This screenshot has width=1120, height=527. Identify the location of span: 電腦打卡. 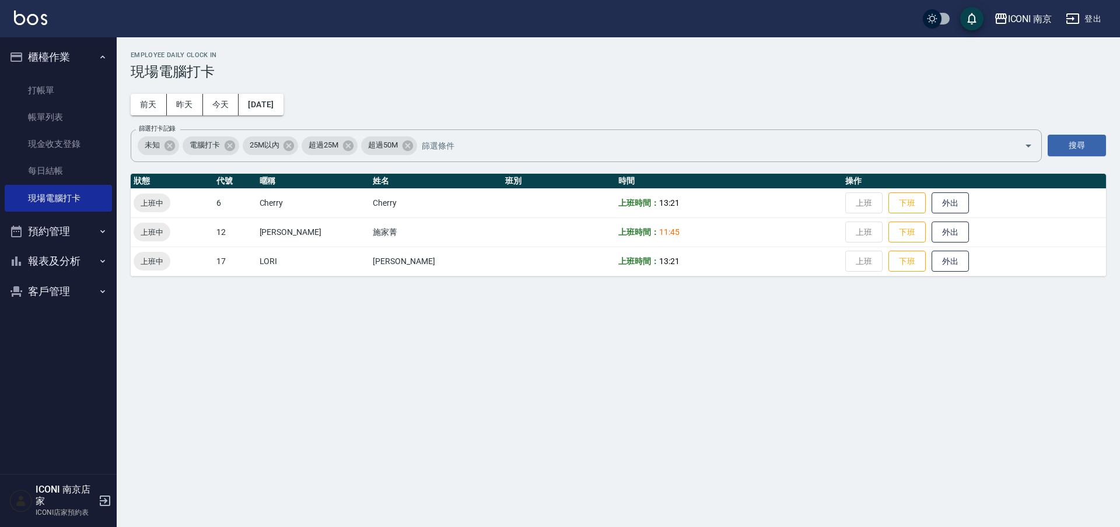
(205, 145).